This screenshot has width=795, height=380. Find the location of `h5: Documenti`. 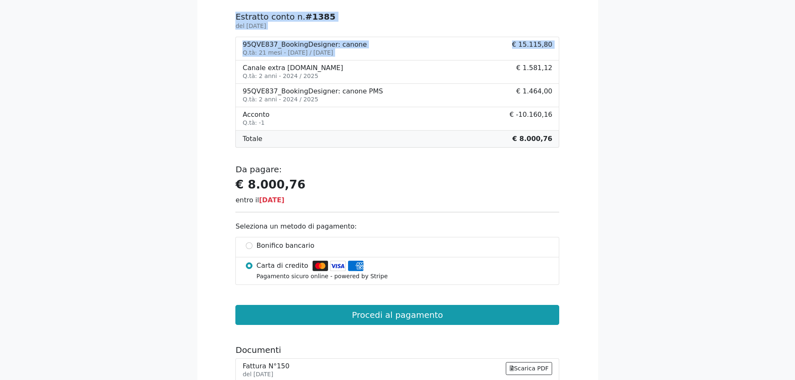

h5: Documenti is located at coordinates (397, 350).